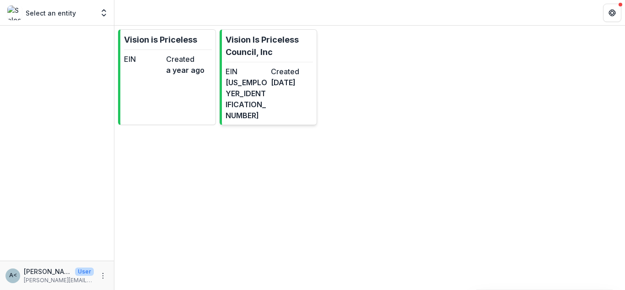 Image resolution: width=625 pixels, height=290 pixels. I want to click on p: Vision is Priceless, so click(161, 39).